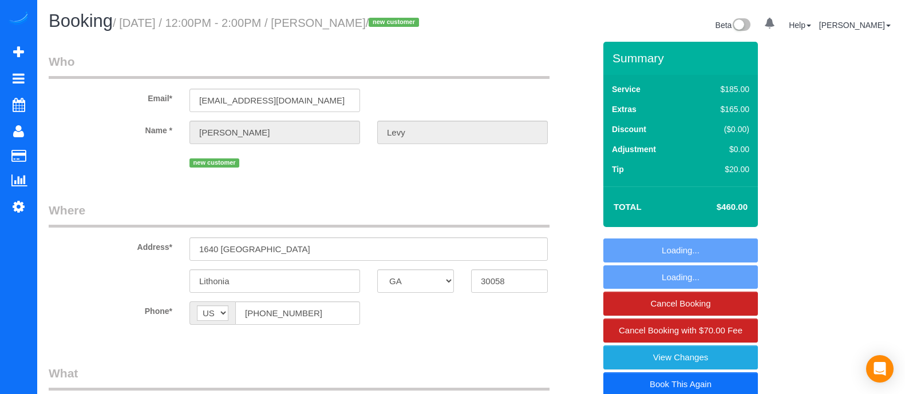 The image size is (905, 394). What do you see at coordinates (628, 207) in the screenshot?
I see `strong: Total` at bounding box center [628, 207].